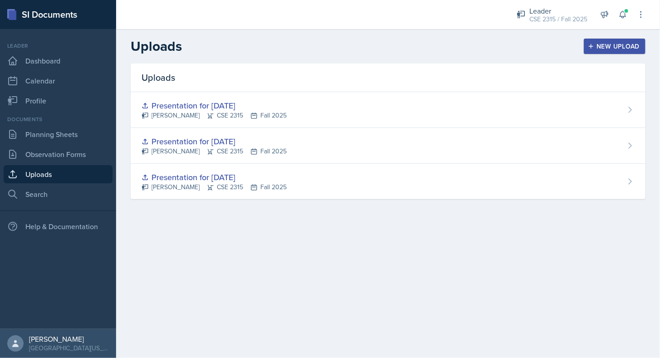  I want to click on a: Profile, so click(58, 101).